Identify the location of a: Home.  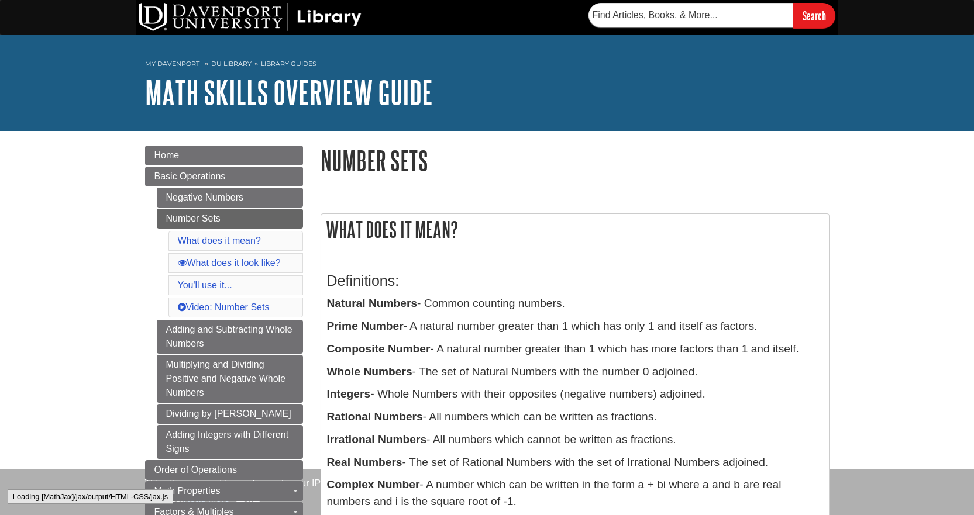
(224, 156).